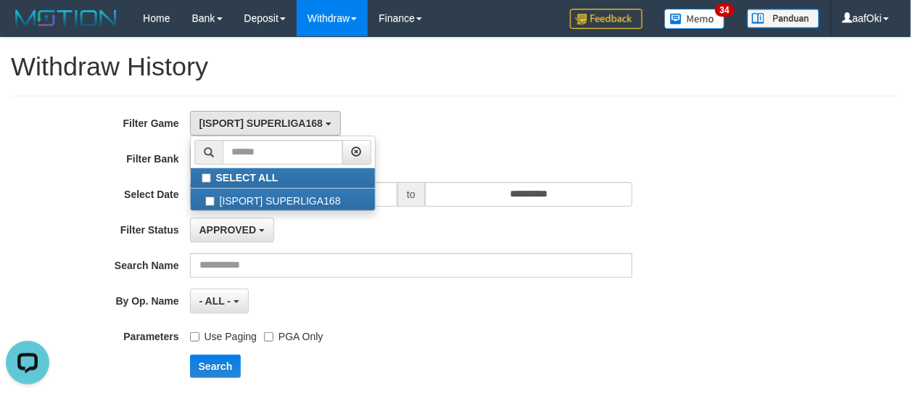 The image size is (911, 396). What do you see at coordinates (28, 28) in the screenshot?
I see `button: Open LiveChat chat widget` at bounding box center [28, 28].